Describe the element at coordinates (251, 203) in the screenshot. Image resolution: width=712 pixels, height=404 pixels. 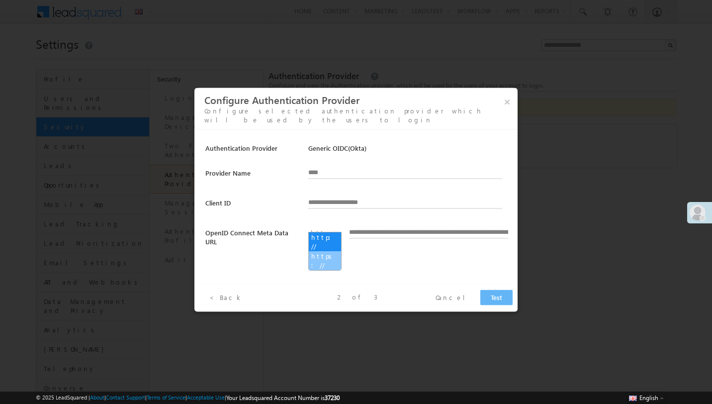
I see `div: Client ID` at that location.